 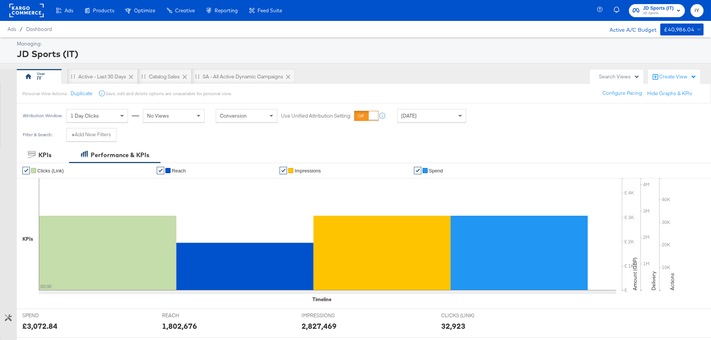 I want to click on div: Attribution Window:, so click(x=43, y=116).